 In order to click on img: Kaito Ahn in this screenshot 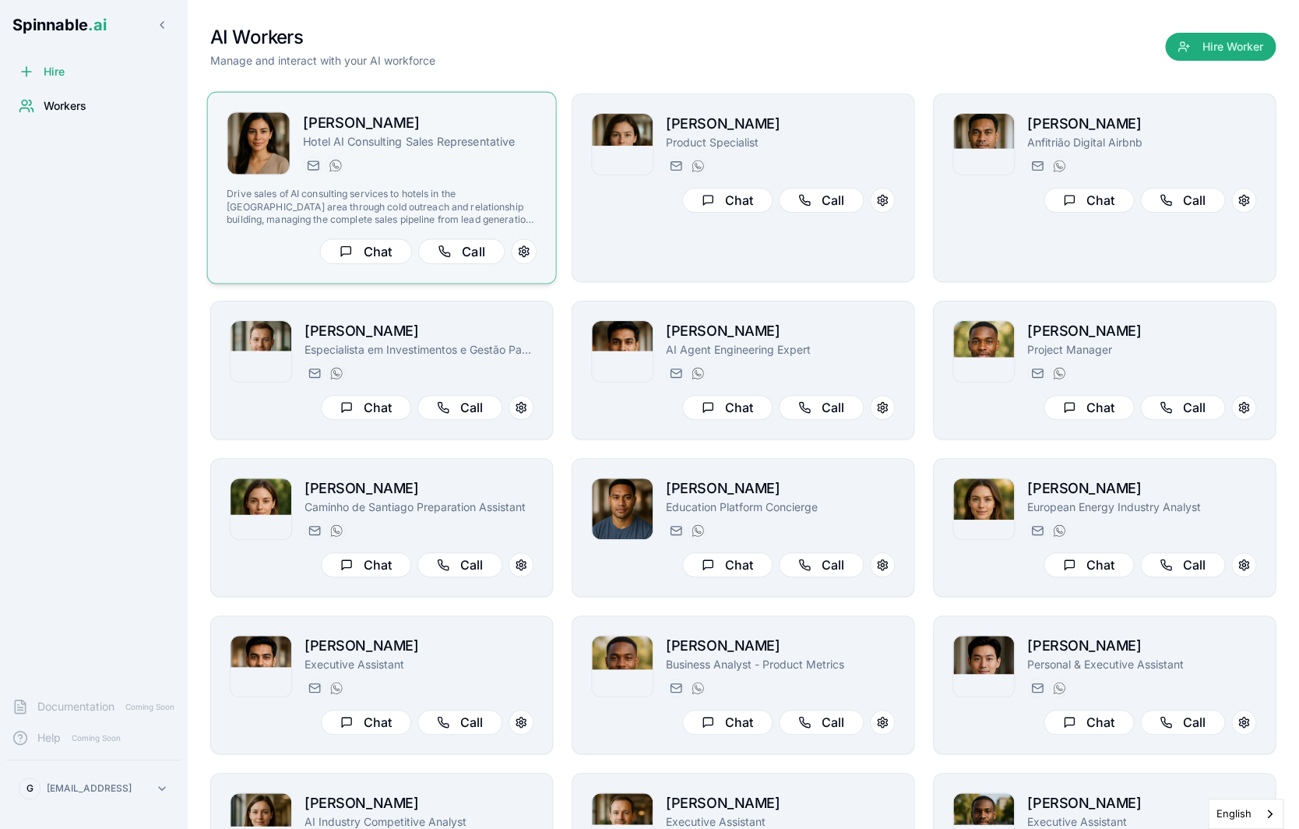, I will do `click(984, 666)`.